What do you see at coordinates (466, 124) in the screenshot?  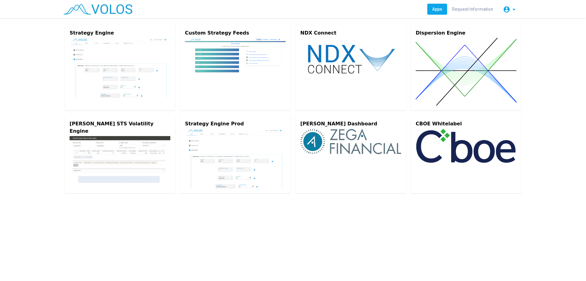 I see `div: CBOE Whitelabel` at bounding box center [466, 124].